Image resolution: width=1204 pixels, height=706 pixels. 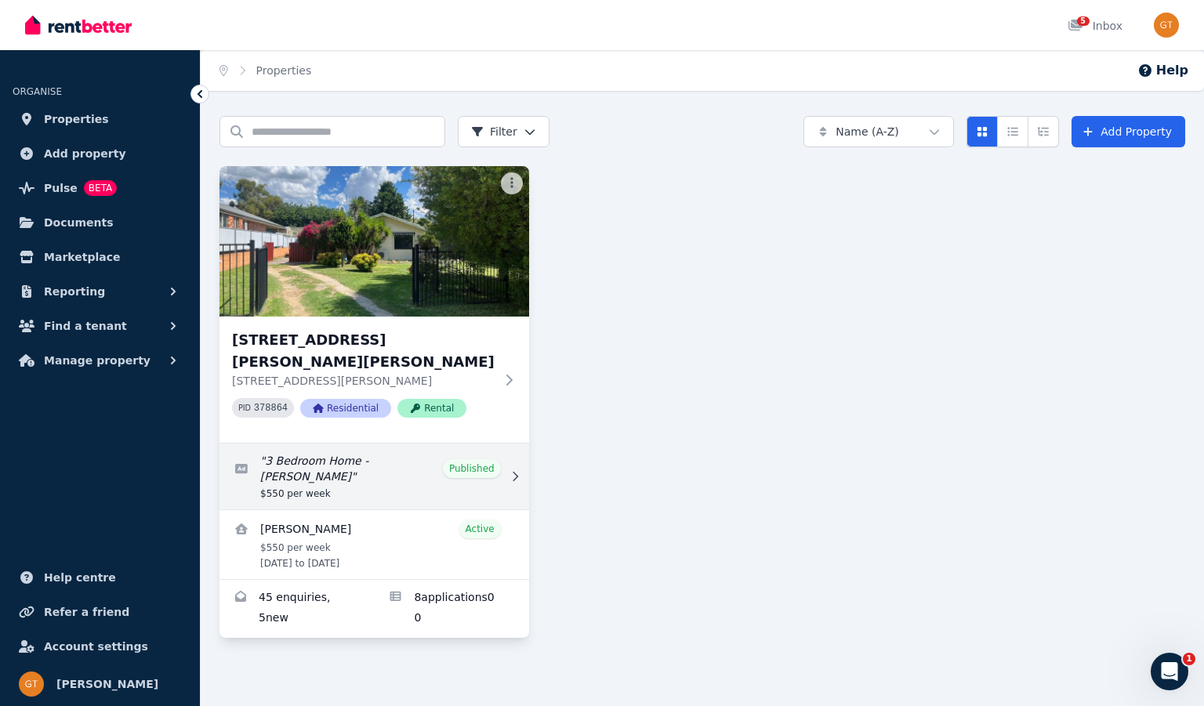 What do you see at coordinates (85, 326) in the screenshot?
I see `span: Find a tenant` at bounding box center [85, 326].